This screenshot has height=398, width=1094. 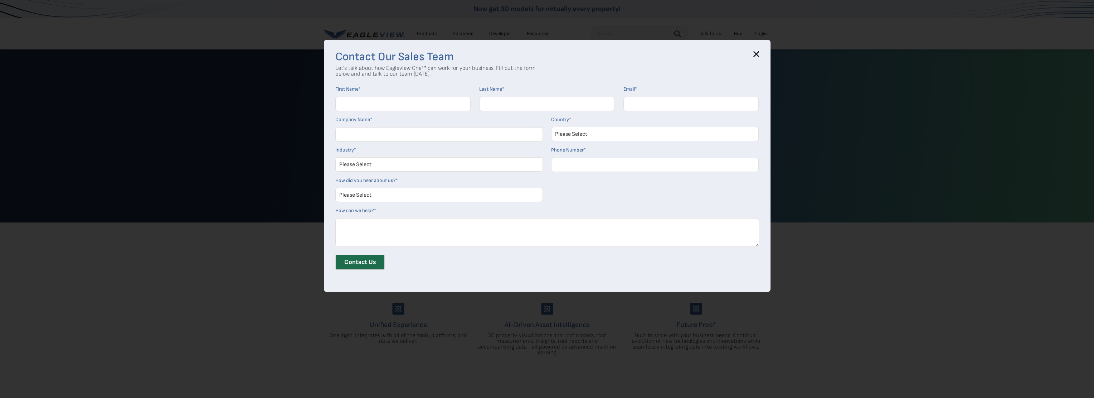 I want to click on p: Let's talk about how Eagleview One™ can work for your business. Fill out the form below and and t..., so click(x=436, y=71).